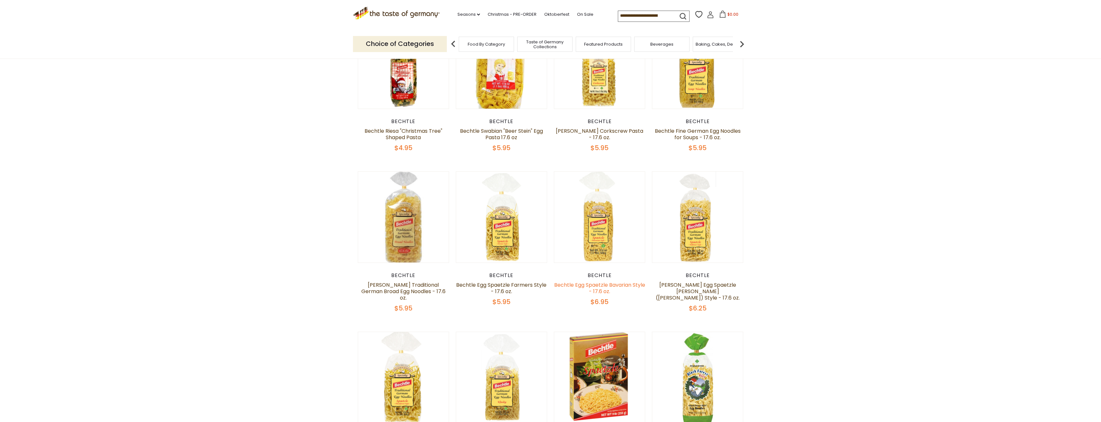 The width and height of the screenshot is (1101, 422). Describe the element at coordinates (697, 134) in the screenshot. I see `a: Bechtle Fine German Egg Noodles for Soups - 17.6 oz.` at that location.